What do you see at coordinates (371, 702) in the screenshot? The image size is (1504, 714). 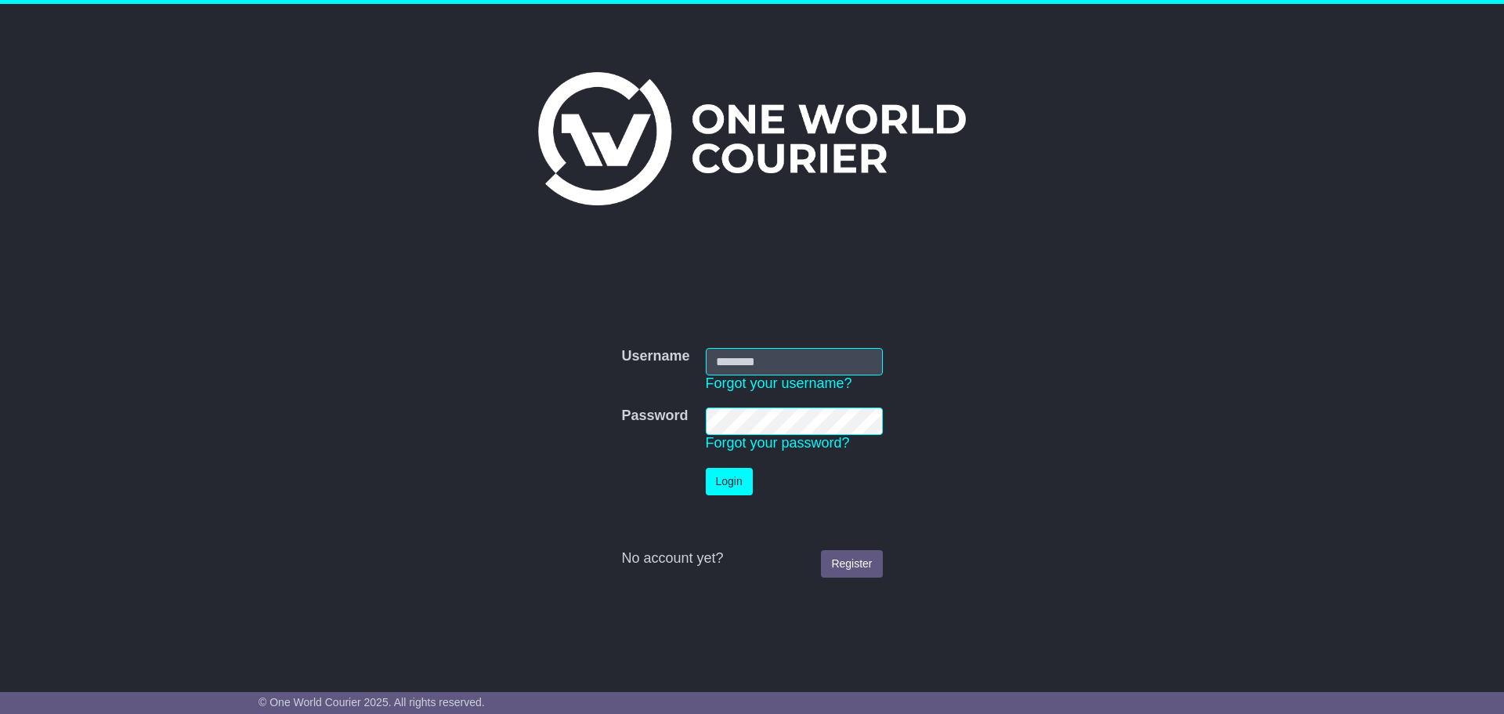 I see `span: © One World Courier 2025. All rights reserved.` at bounding box center [371, 702].